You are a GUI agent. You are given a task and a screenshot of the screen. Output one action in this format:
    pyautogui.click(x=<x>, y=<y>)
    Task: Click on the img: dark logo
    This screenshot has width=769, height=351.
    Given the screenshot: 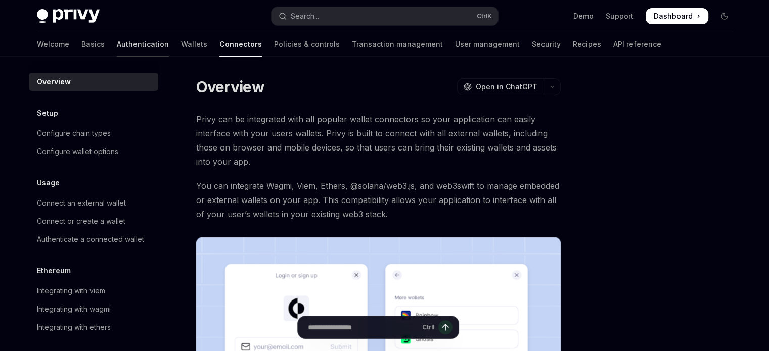 What is the action you would take?
    pyautogui.click(x=68, y=16)
    